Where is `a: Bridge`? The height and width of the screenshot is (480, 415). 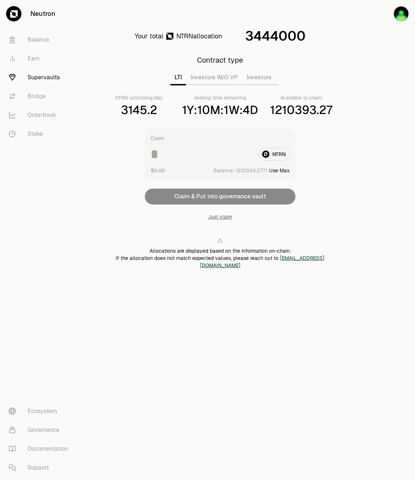
a: Bridge is located at coordinates (41, 96).